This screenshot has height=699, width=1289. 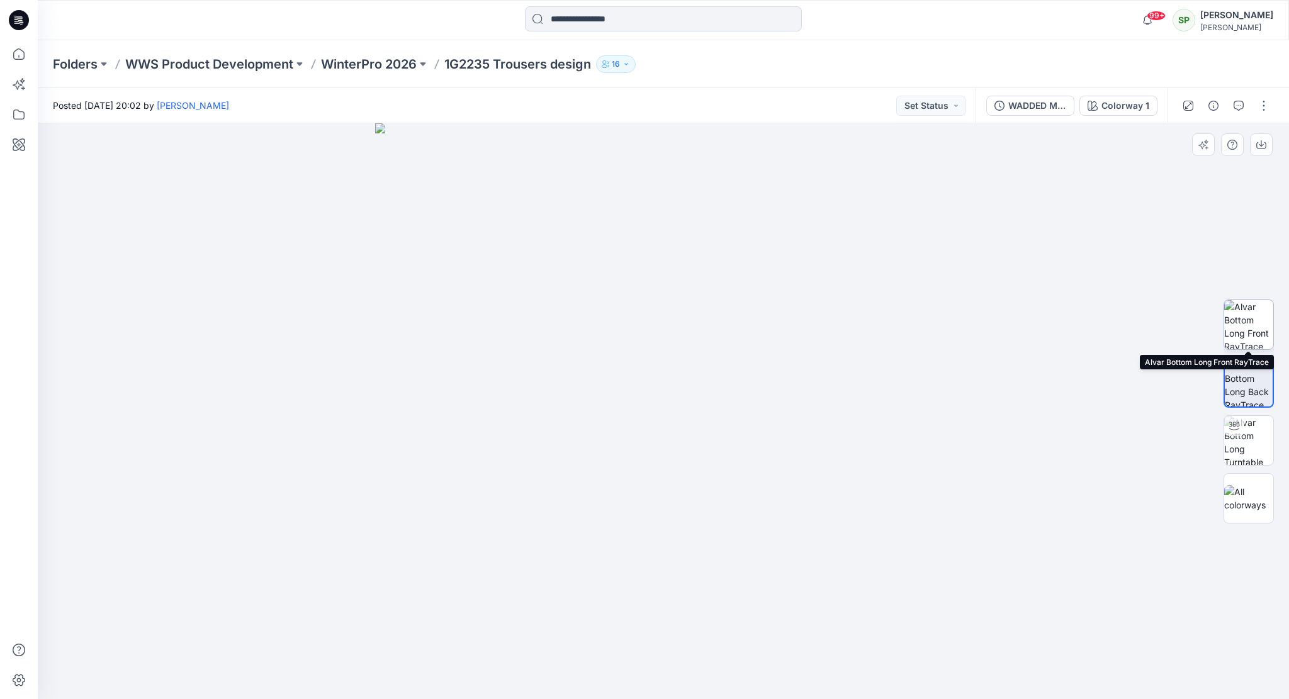 I want to click on img: Alvar Bottom Long Front RayTrace, so click(x=1249, y=325).